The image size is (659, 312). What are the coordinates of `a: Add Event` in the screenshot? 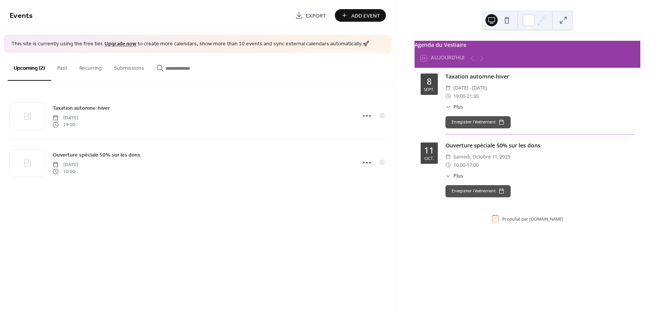 It's located at (361, 15).